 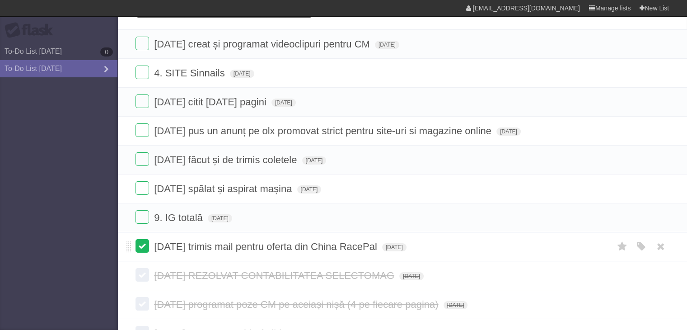 What do you see at coordinates (623, 246) in the screenshot?
I see `label: Star task` at bounding box center [623, 246].